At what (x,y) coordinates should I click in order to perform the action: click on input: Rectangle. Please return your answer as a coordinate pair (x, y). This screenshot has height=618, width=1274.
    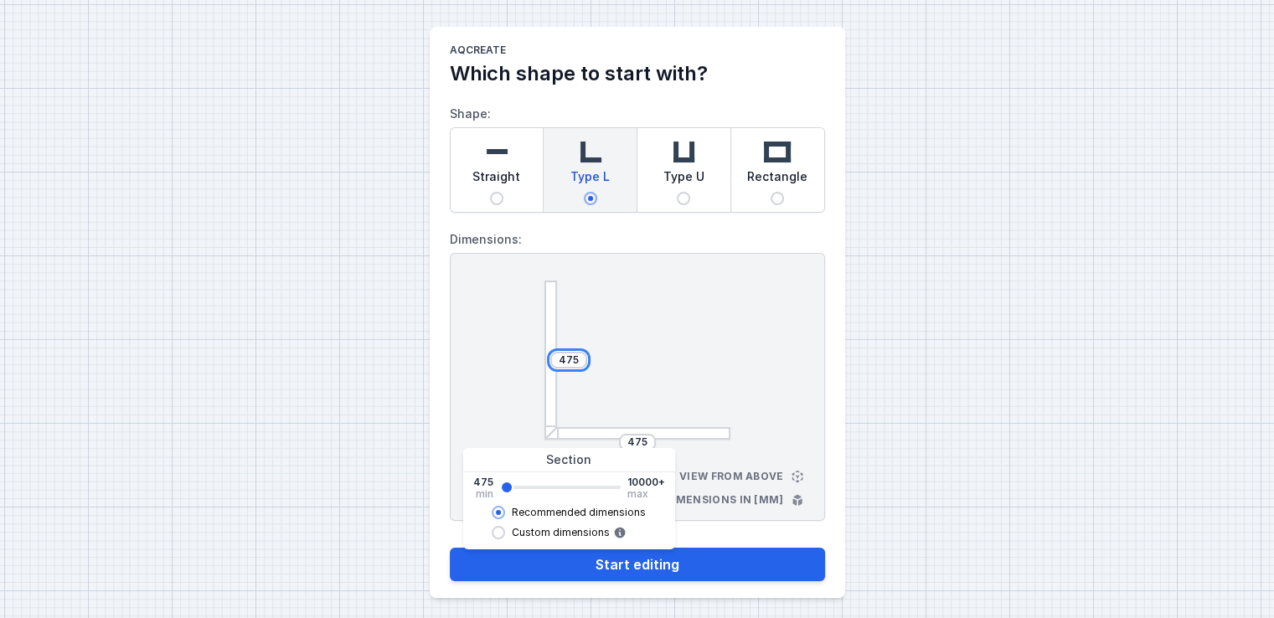
    Looking at the image, I should click on (778, 199).